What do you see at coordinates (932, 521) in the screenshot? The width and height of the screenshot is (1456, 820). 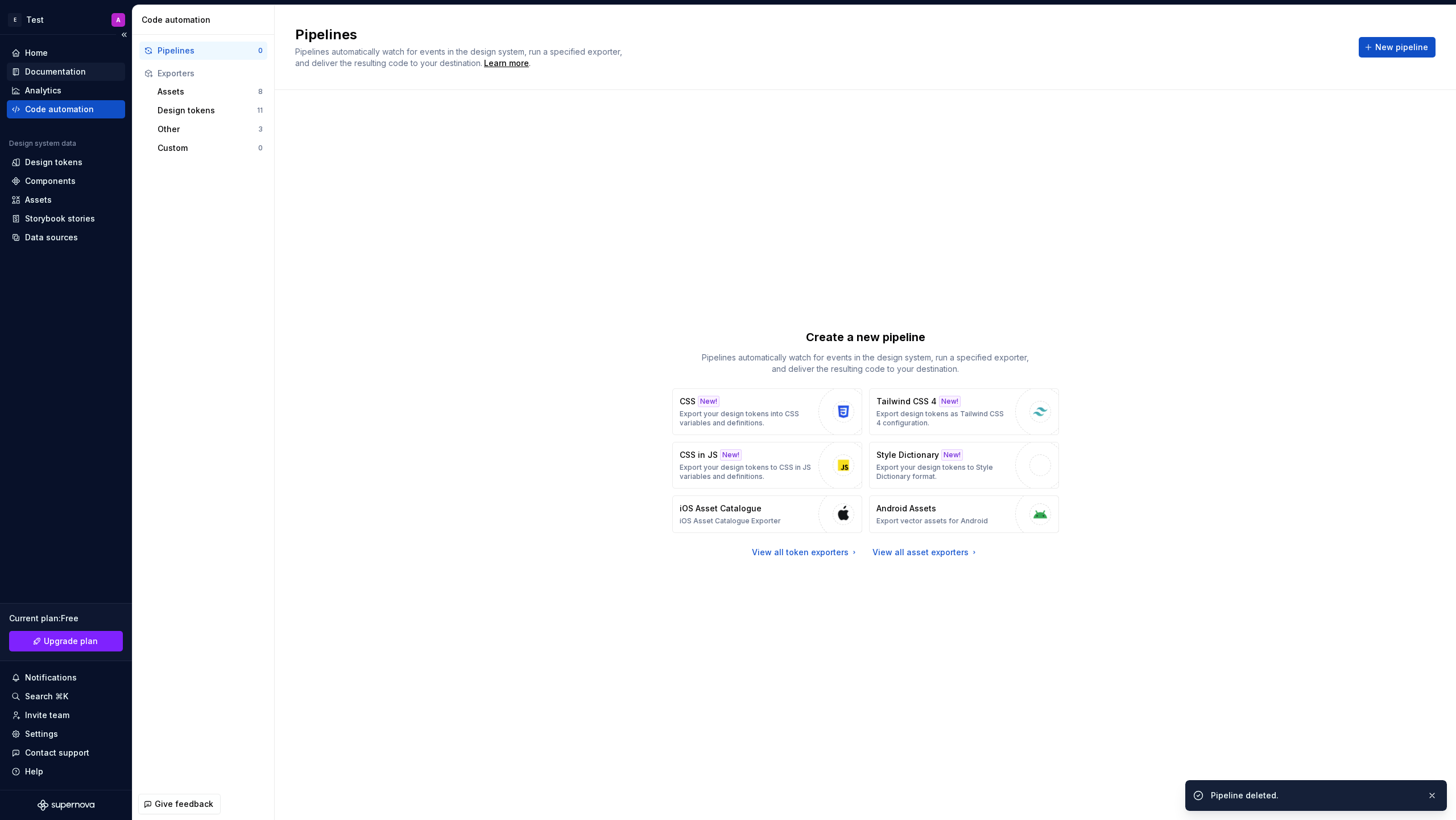 I see `p: Export vector assets for Android` at bounding box center [932, 521].